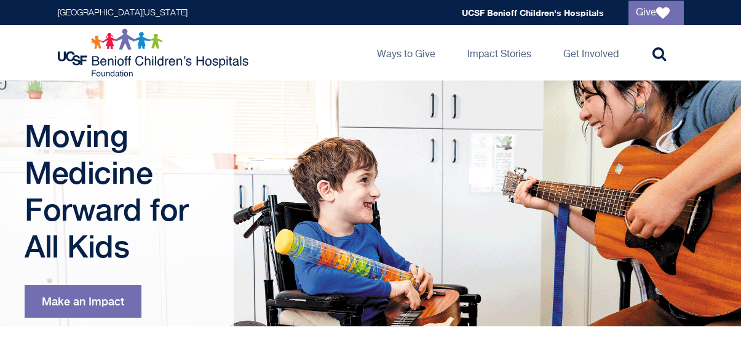  Describe the element at coordinates (499, 53) in the screenshot. I see `a: Impact Stories` at that location.